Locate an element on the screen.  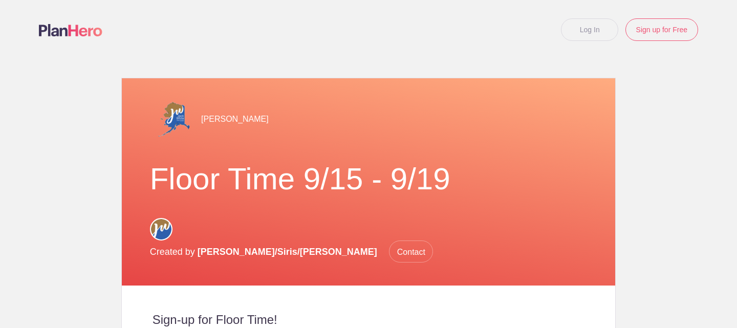
img: Alaska jw logo transparent is located at coordinates (171, 120).